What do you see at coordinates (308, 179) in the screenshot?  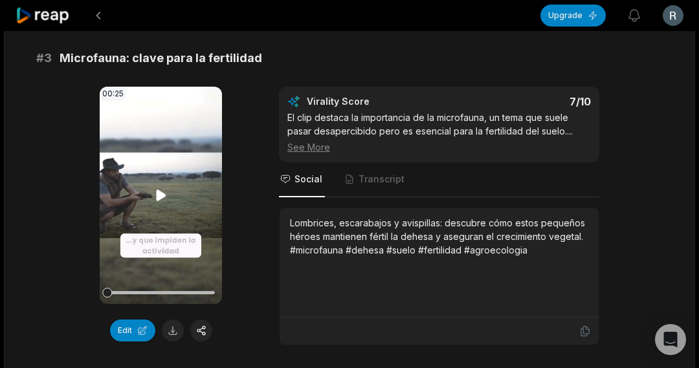 I see `span: Social` at bounding box center [308, 179].